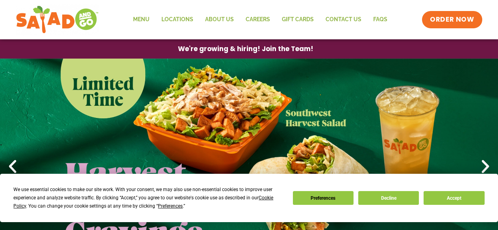 This screenshot has height=230, width=498. Describe the element at coordinates (258, 20) in the screenshot. I see `a: Careers` at that location.